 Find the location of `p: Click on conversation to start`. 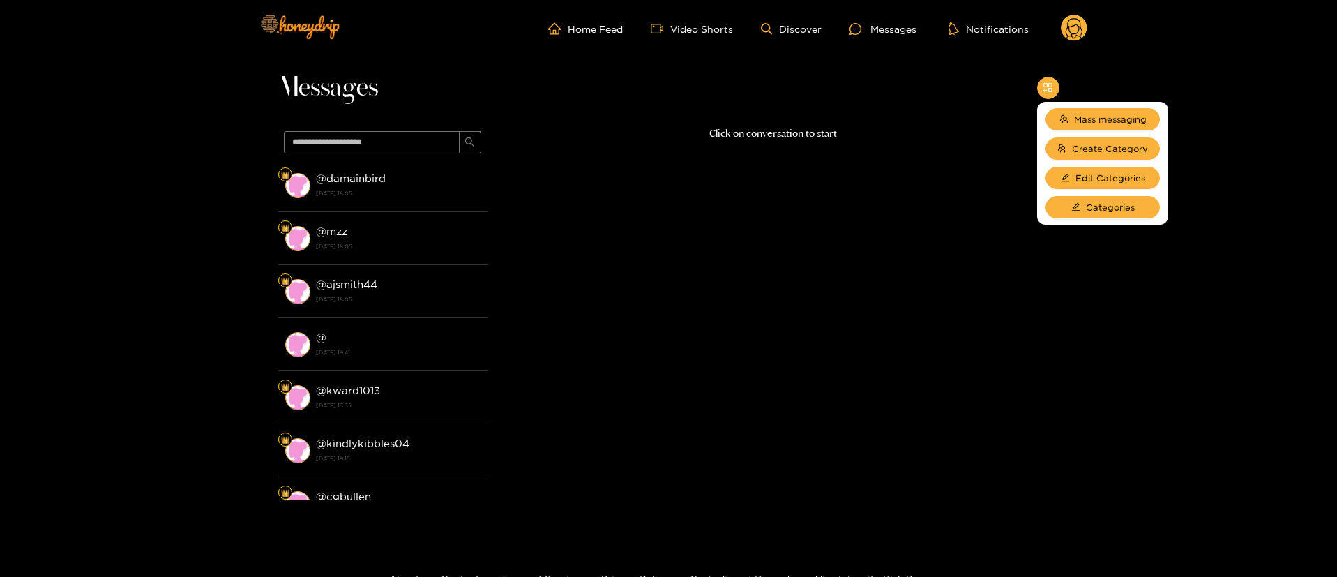

p: Click on conversation to start is located at coordinates (773, 133).